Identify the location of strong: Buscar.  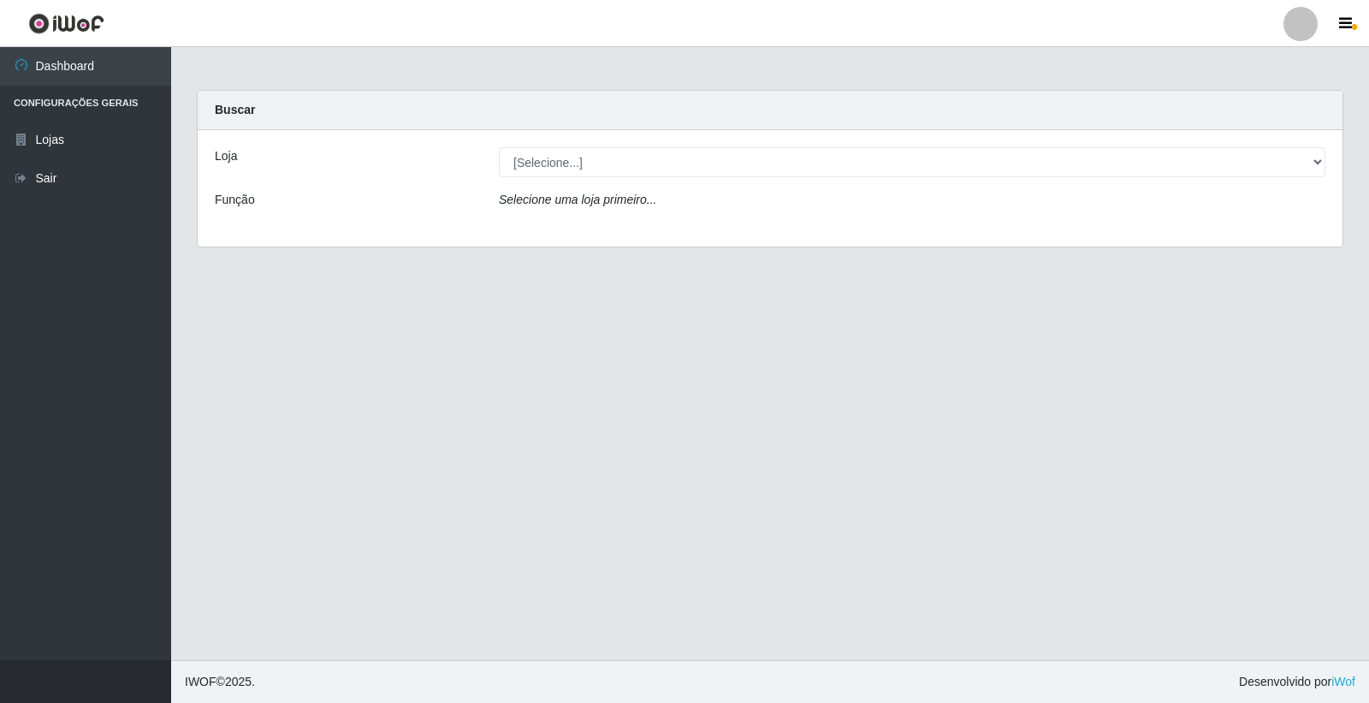
(234, 110).